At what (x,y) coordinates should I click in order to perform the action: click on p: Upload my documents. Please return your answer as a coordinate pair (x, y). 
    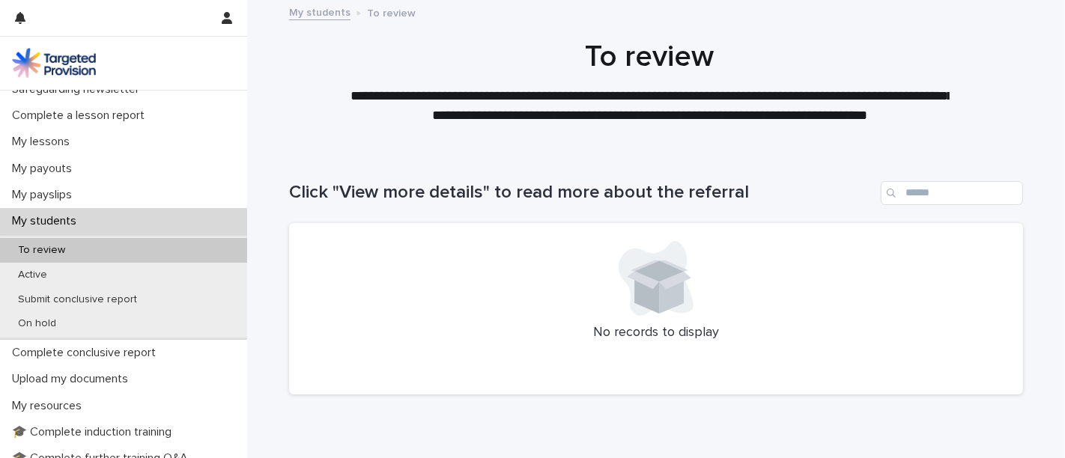
    Looking at the image, I should click on (73, 379).